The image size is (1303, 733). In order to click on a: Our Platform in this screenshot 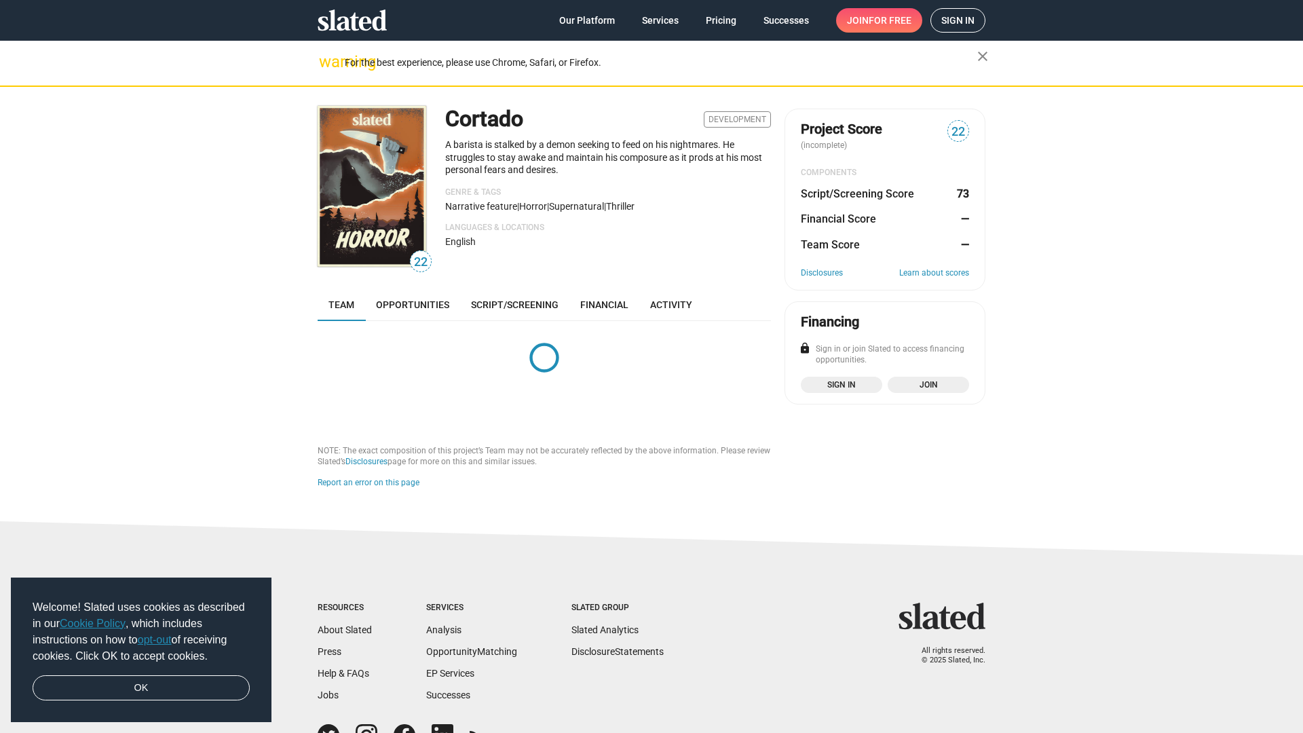, I will do `click(587, 20)`.